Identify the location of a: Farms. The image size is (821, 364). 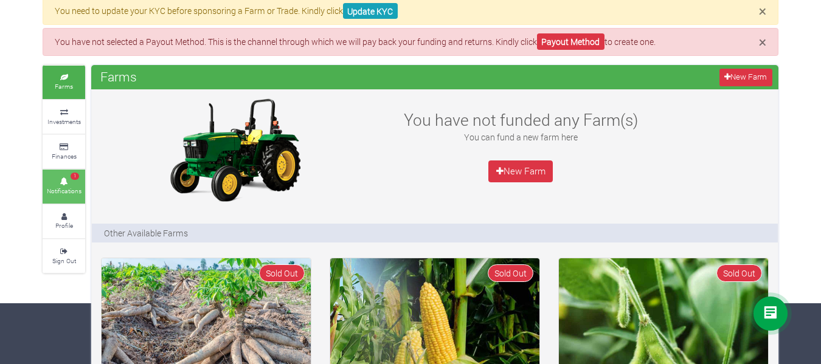
(64, 82).